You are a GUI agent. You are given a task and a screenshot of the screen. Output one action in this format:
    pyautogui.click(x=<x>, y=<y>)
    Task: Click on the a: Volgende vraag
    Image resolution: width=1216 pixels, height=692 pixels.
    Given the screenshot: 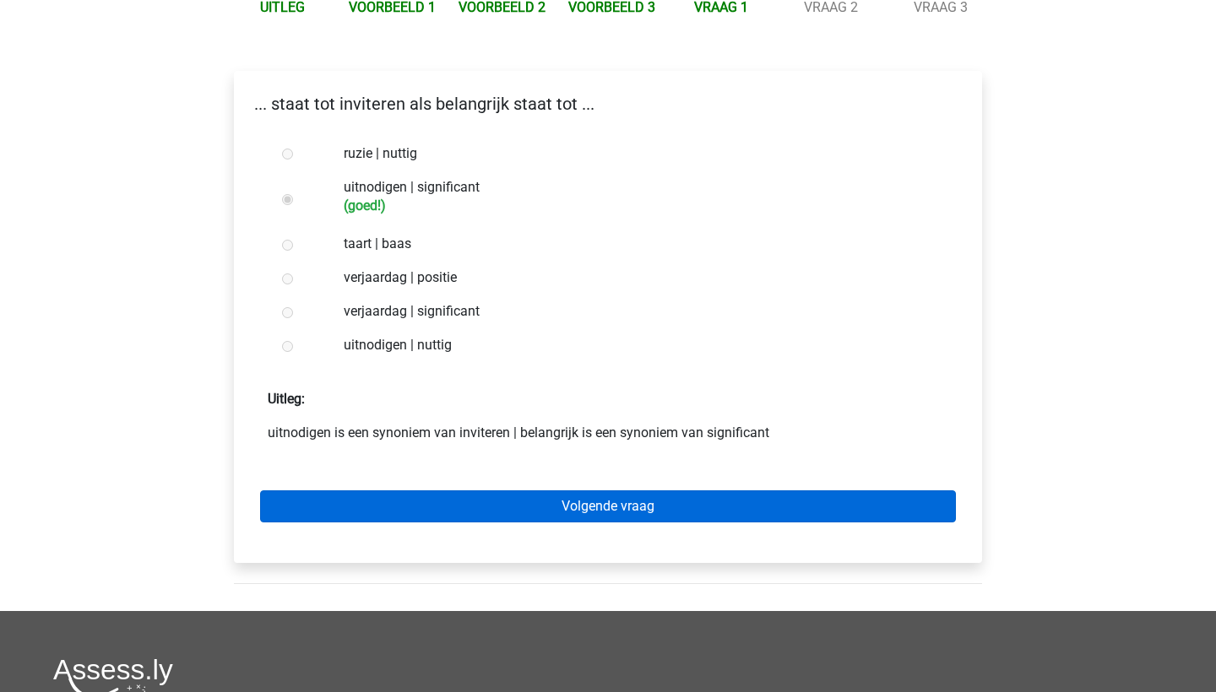 What is the action you would take?
    pyautogui.click(x=608, y=507)
    